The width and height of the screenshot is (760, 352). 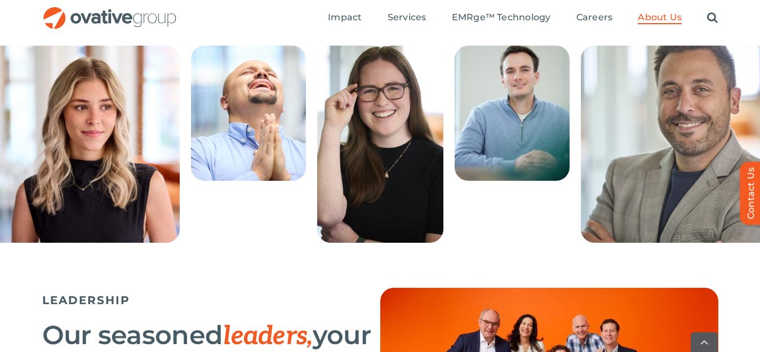 What do you see at coordinates (594, 17) in the screenshot?
I see `span: Careers` at bounding box center [594, 17].